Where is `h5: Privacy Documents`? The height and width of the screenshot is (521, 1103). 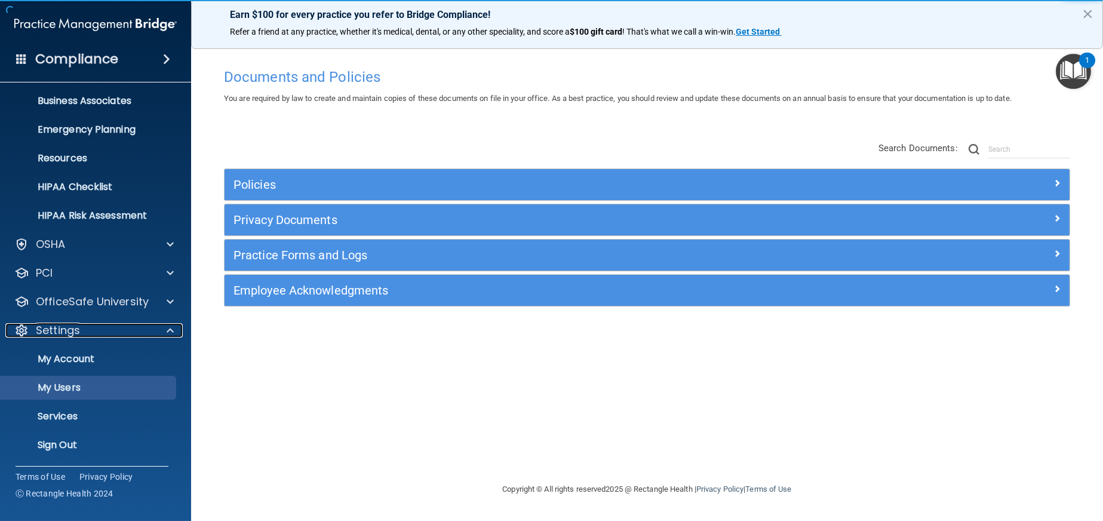
h5: Privacy Documents is located at coordinates (541, 220).